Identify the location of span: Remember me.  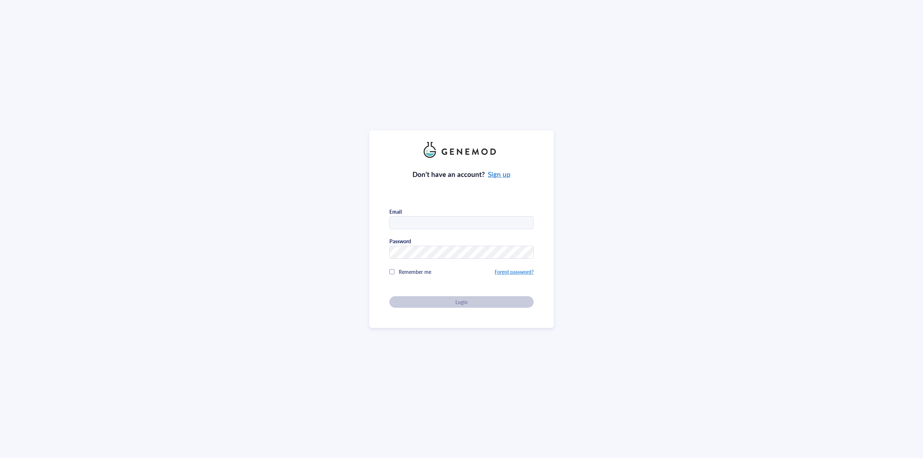
(415, 272).